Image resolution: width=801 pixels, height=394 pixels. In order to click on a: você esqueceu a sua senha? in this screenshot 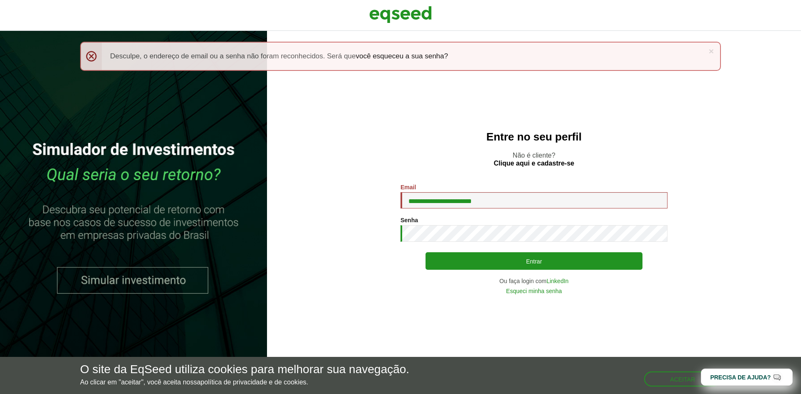, I will do `click(402, 56)`.